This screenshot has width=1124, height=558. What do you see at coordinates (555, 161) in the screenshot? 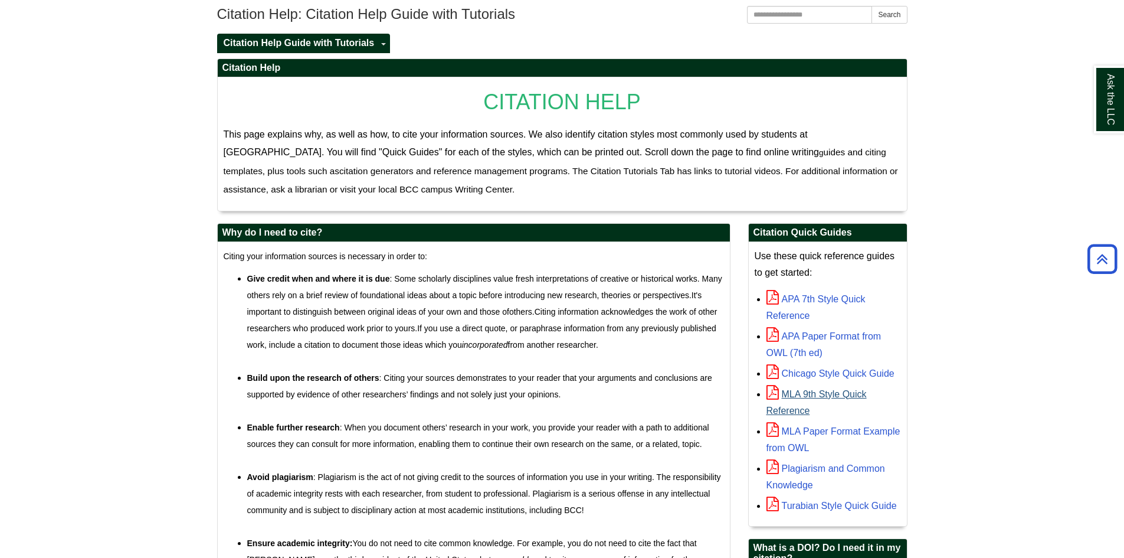
I see `span: uides and citing templates, plus tools such as` at bounding box center [555, 161].